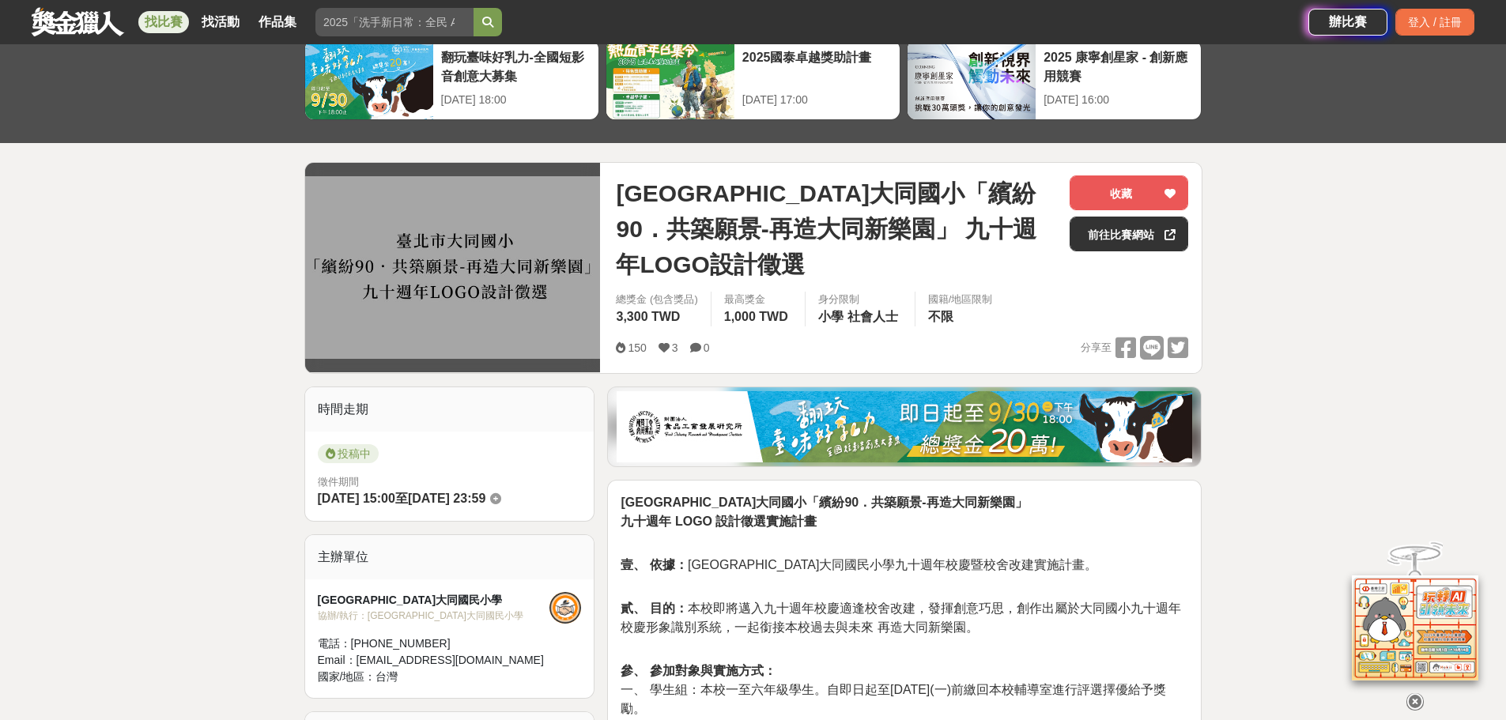  I want to click on div: 翻玩臺味好乳力-全國短影音創意大募集, so click(516, 66).